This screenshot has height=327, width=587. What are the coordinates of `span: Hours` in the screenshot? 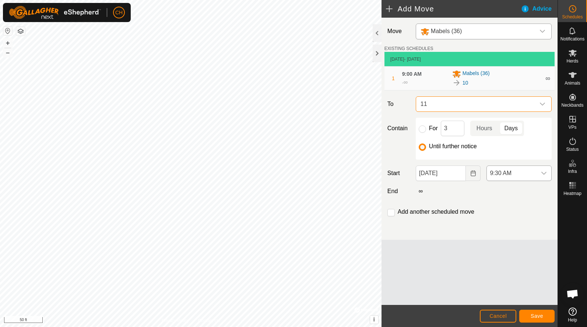 It's located at (484, 128).